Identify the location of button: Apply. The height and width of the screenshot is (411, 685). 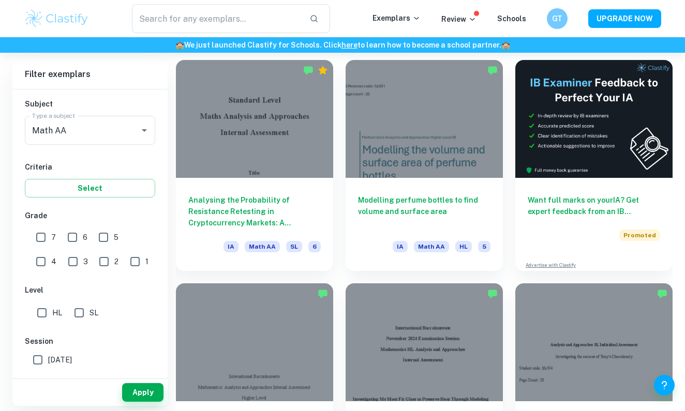
(143, 393).